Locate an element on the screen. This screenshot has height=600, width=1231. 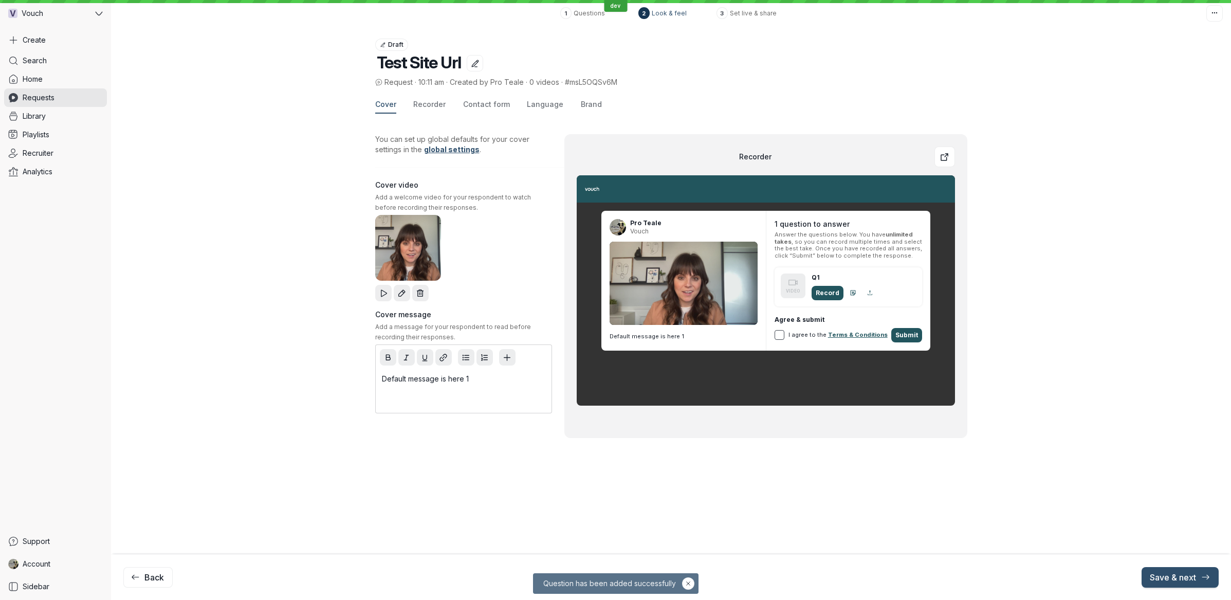
button: Underline is located at coordinates (425, 357).